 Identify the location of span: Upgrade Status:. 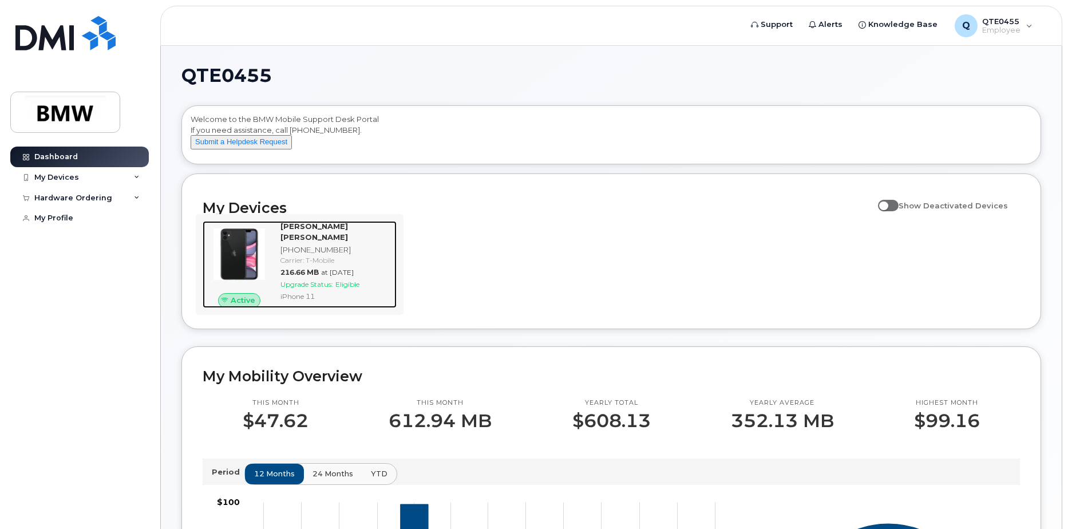
(307, 284).